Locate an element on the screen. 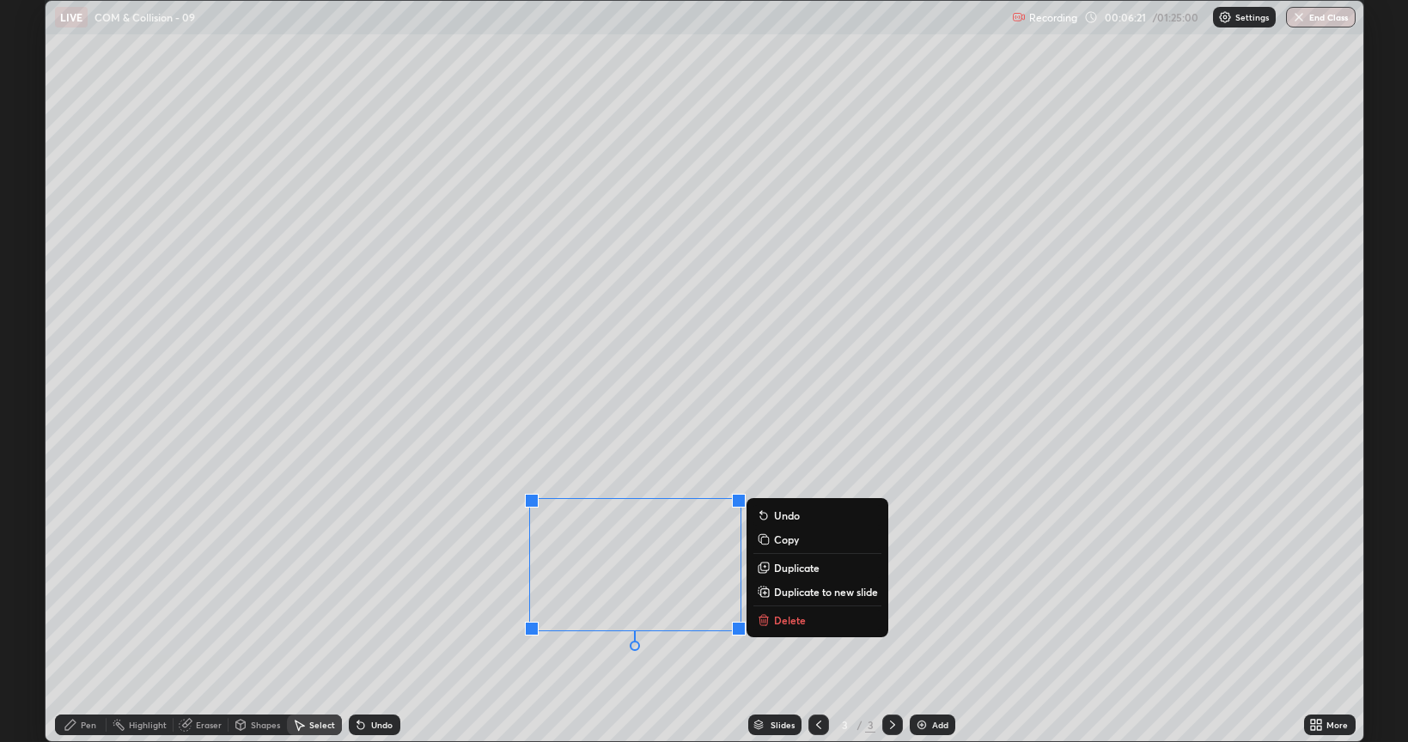 This screenshot has height=742, width=1408. p: Copy is located at coordinates (786, 540).